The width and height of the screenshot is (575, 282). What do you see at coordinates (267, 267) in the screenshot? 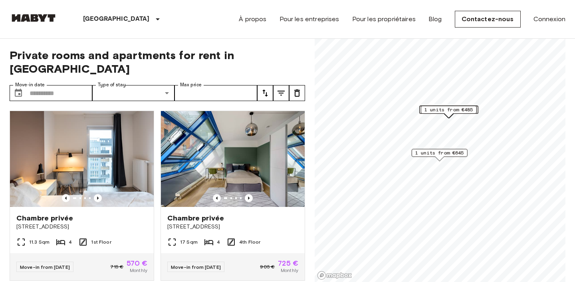
I see `span: 905 €` at bounding box center [267, 267].